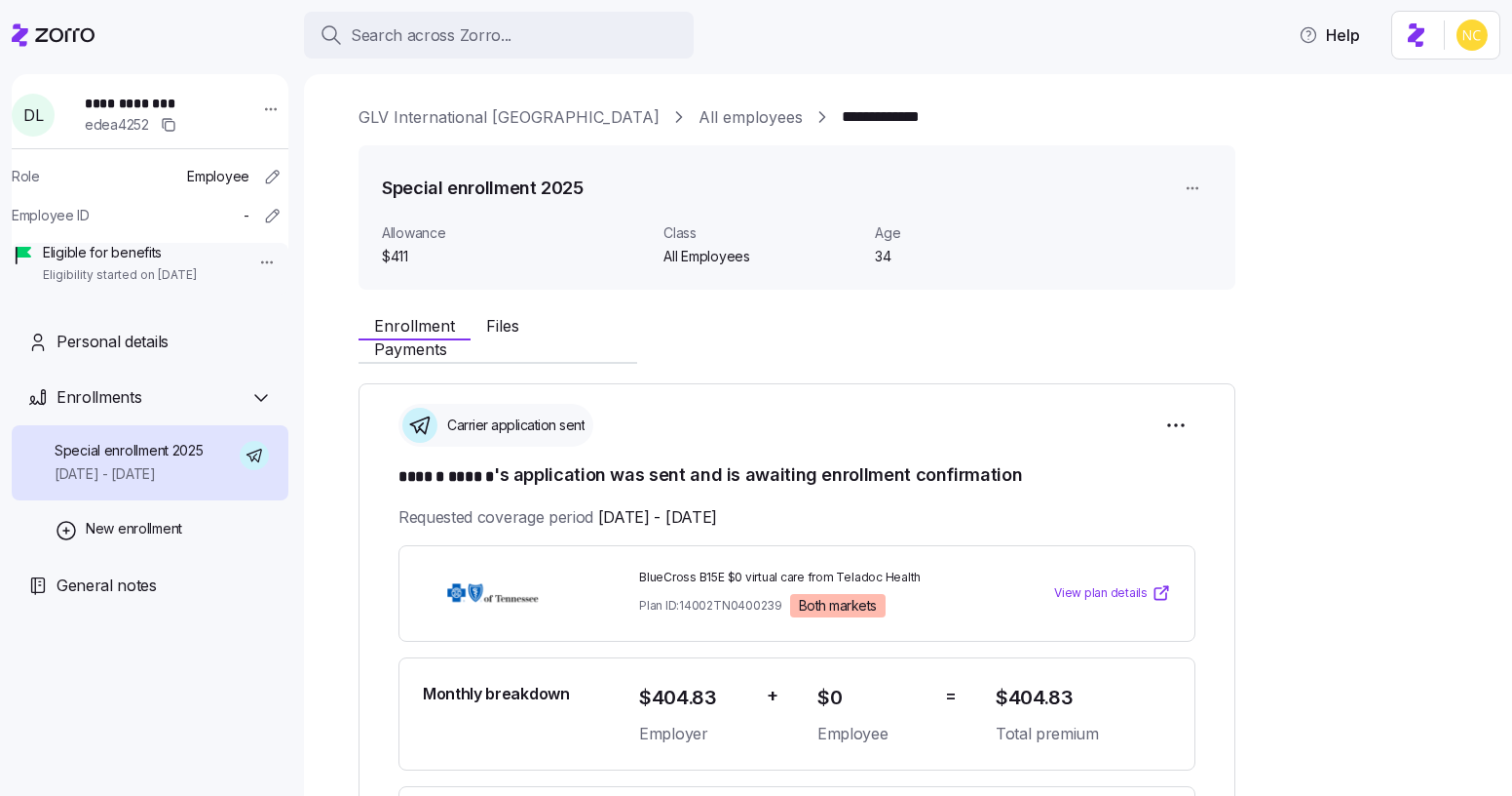  Describe the element at coordinates (873, 697) in the screenshot. I see `span: $0` at that location.